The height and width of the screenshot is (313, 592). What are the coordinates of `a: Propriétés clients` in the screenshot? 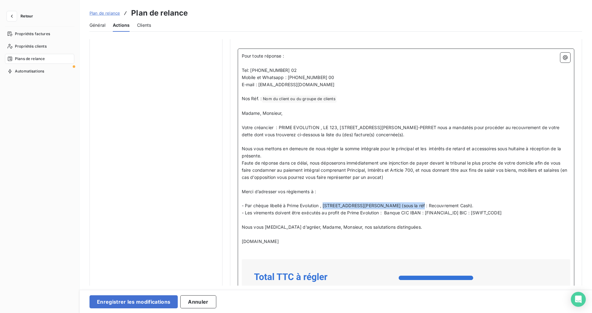 It's located at (39, 46).